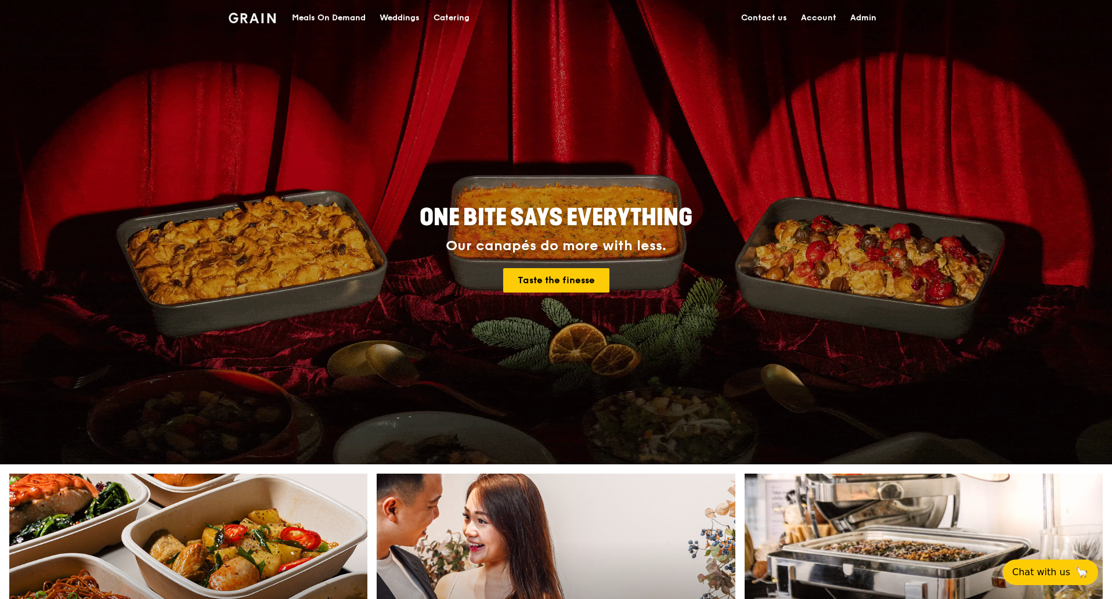 This screenshot has height=599, width=1112. Describe the element at coordinates (863, 18) in the screenshot. I see `a: Admin` at that location.